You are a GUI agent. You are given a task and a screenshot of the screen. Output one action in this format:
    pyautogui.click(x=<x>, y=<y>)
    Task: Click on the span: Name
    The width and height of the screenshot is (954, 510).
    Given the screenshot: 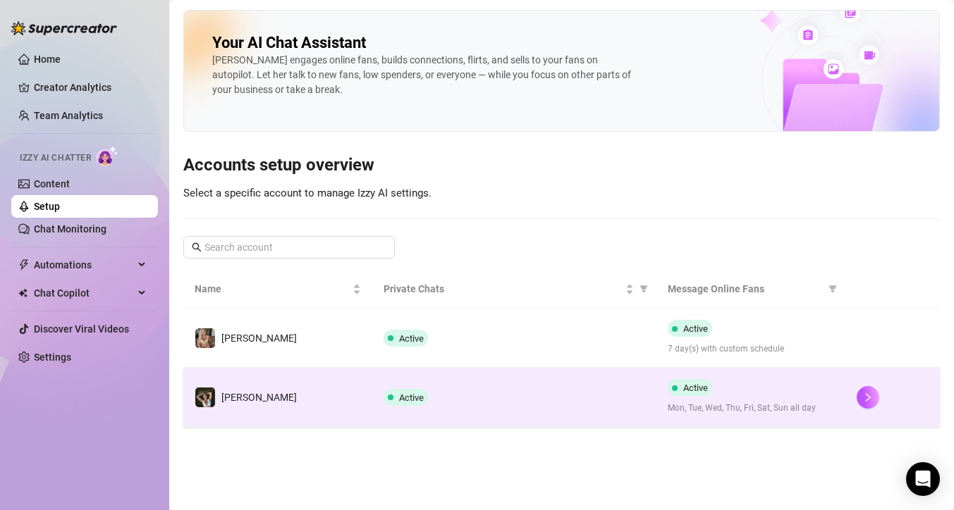 What is the action you would take?
    pyautogui.click(x=272, y=289)
    